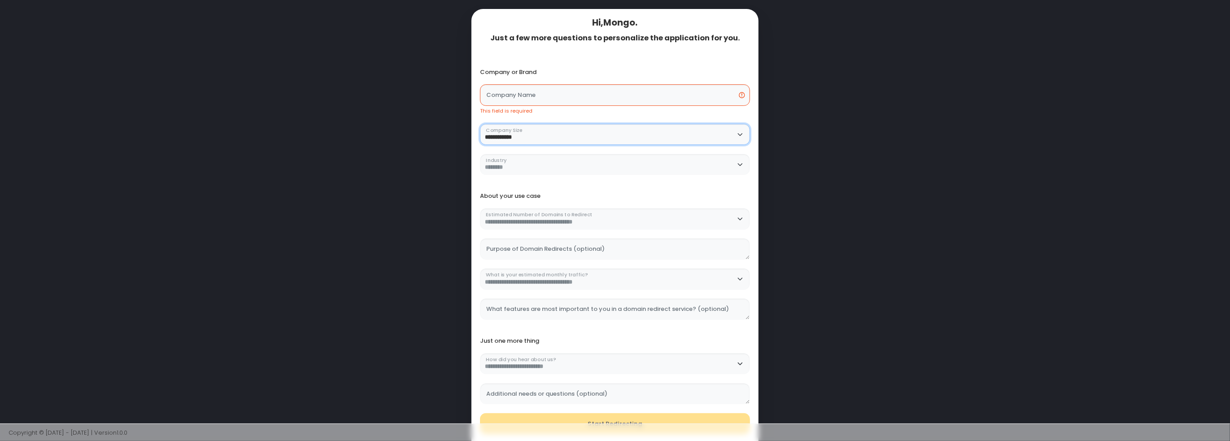  What do you see at coordinates (615, 22) in the screenshot?
I see `div: Hi, Mongo .` at bounding box center [615, 22].